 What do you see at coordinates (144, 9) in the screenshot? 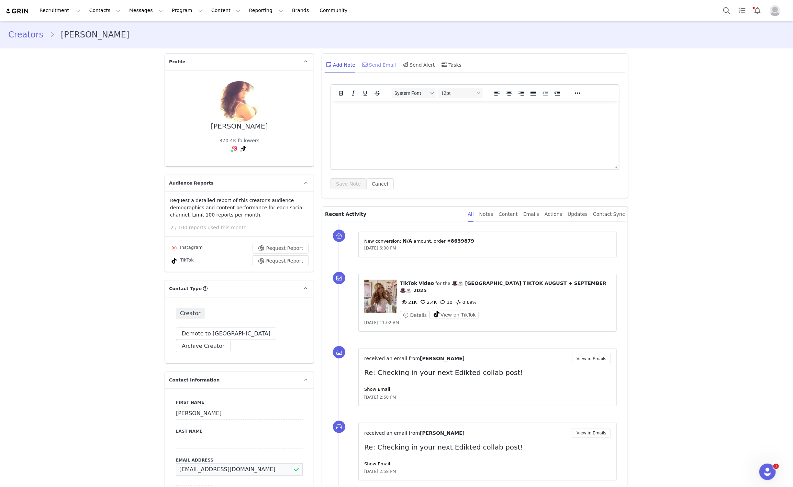
I see `body: Rich Text Area. Press ALT-0 for help.` at bounding box center [144, 9].